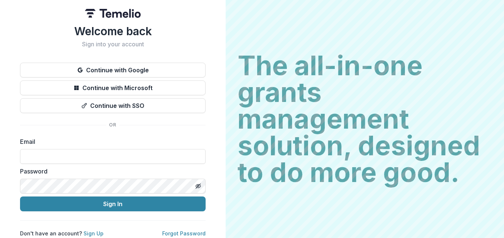 The image size is (504, 238). What do you see at coordinates (113, 13) in the screenshot?
I see `img: Temelio` at bounding box center [113, 13].